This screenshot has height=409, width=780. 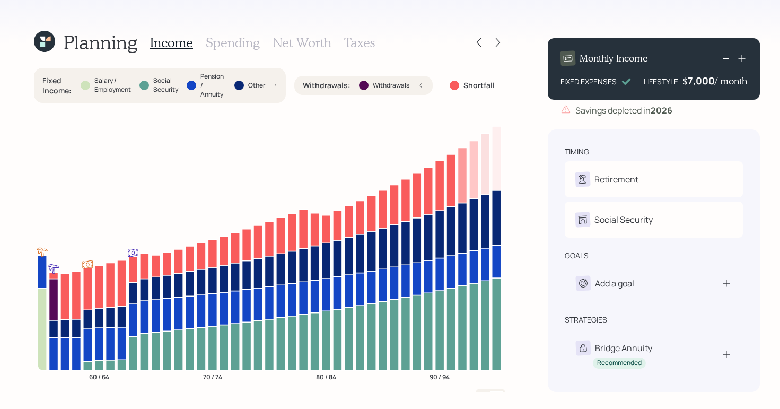 What do you see at coordinates (326, 376) in the screenshot?
I see `tspan: 80 / 84` at bounding box center [326, 376].